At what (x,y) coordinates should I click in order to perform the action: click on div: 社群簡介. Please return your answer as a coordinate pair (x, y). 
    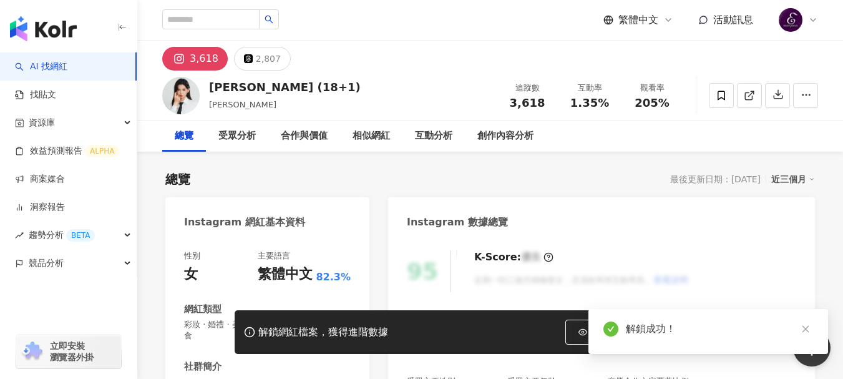
    Looking at the image, I should click on (203, 366).